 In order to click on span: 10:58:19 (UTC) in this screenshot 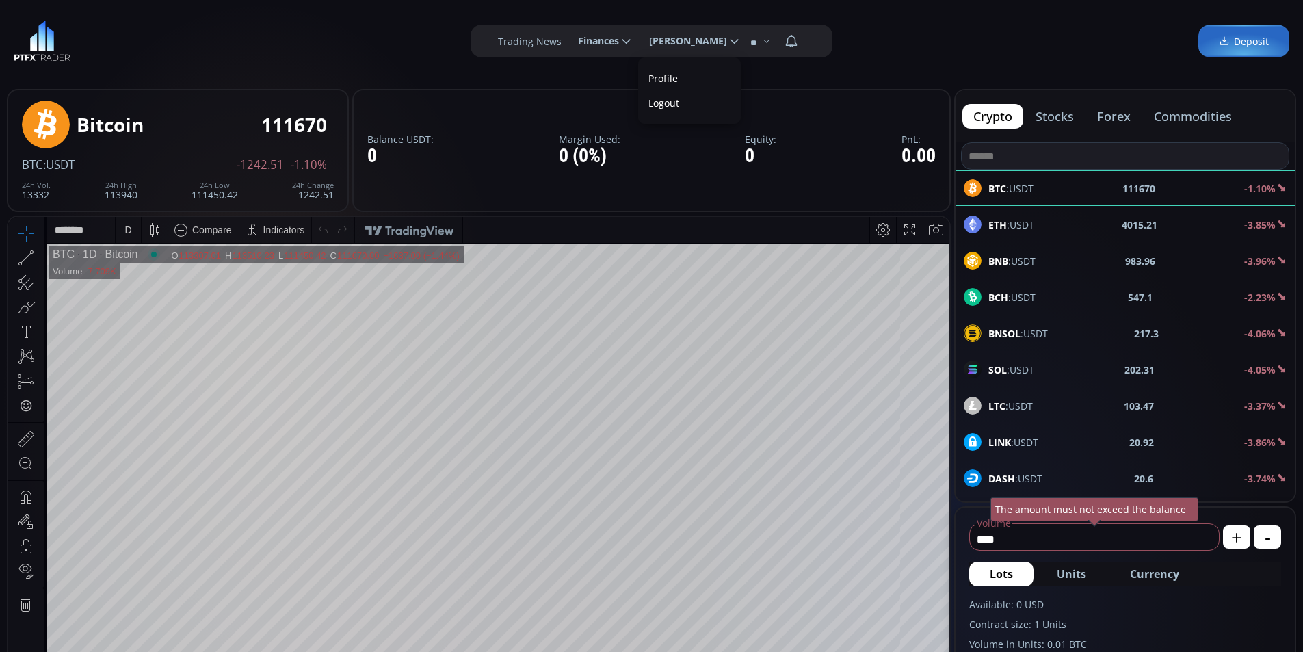, I will do `click(818, 605)`.